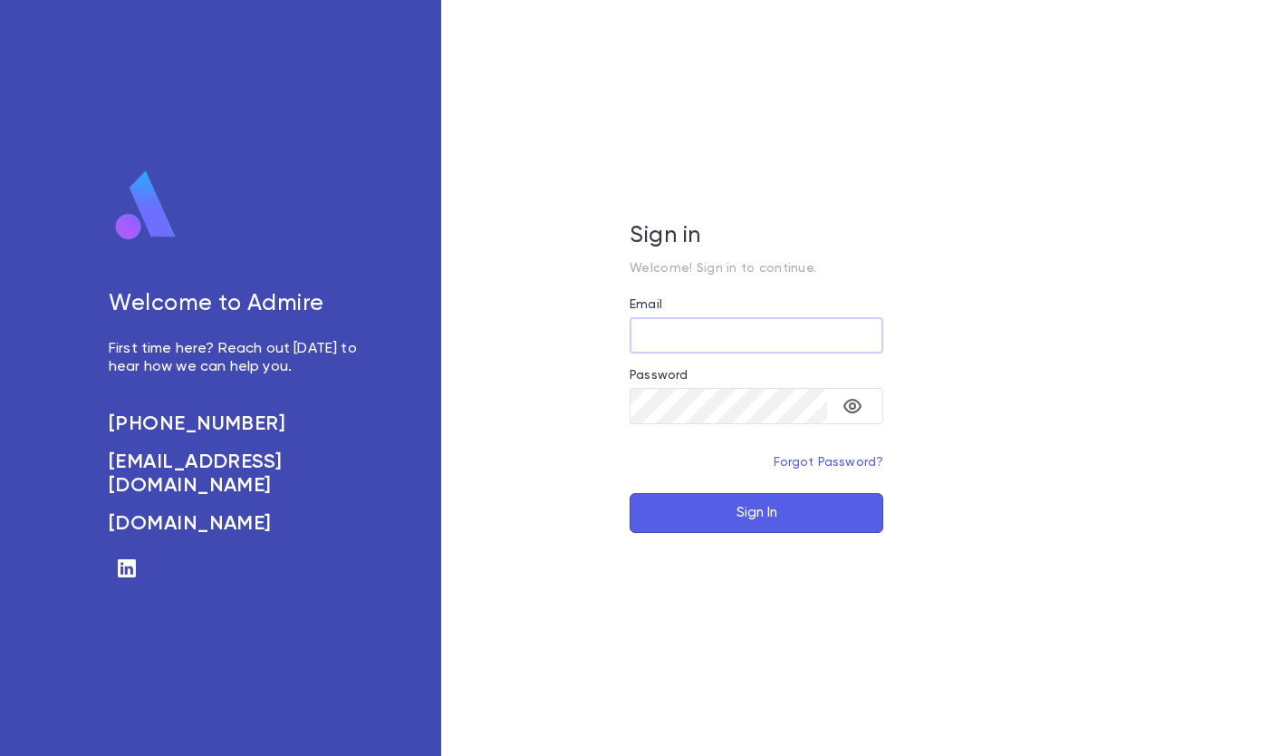  What do you see at coordinates (756, 513) in the screenshot?
I see `button: Sign In` at bounding box center [756, 513].